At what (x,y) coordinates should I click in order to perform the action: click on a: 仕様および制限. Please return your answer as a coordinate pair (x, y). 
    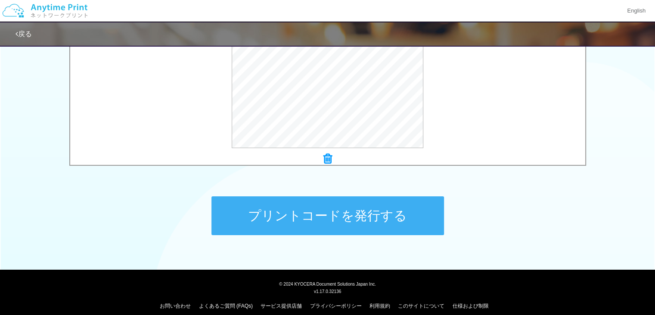
    Looking at the image, I should click on (471, 306).